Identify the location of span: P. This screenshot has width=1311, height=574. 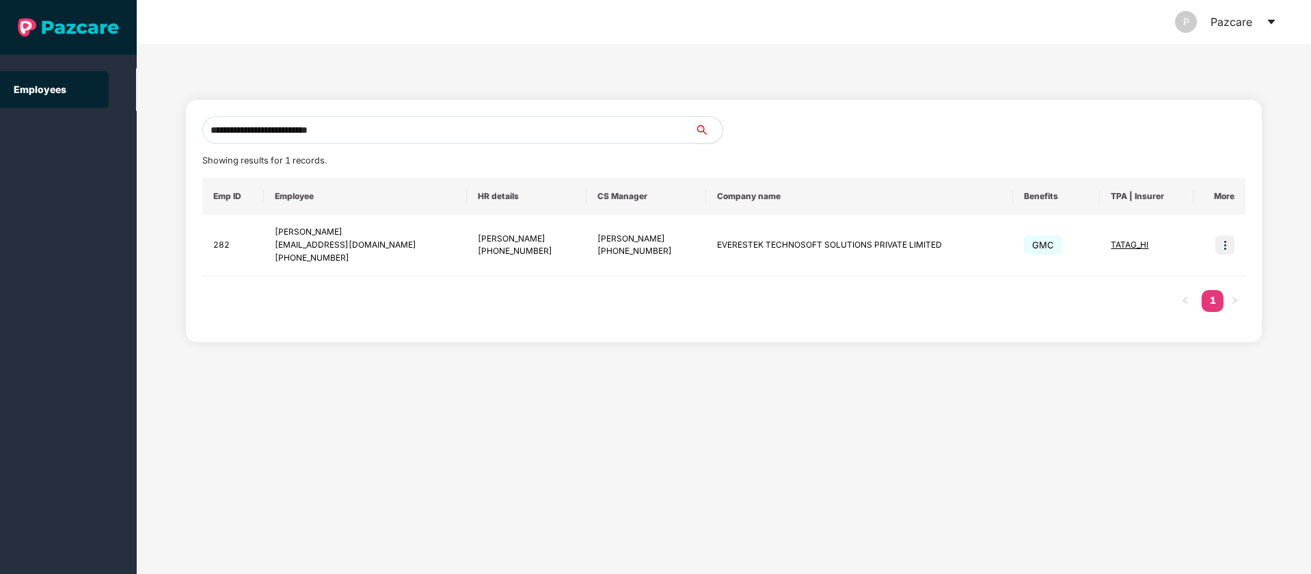
(1186, 22).